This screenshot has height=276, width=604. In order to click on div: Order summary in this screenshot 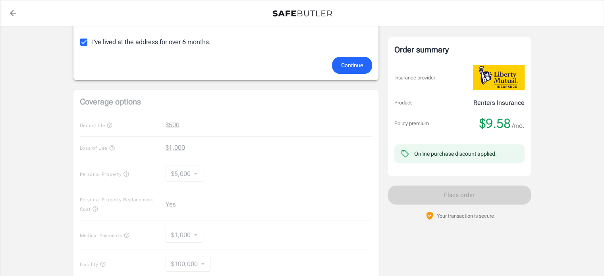, I will do `click(459, 50)`.